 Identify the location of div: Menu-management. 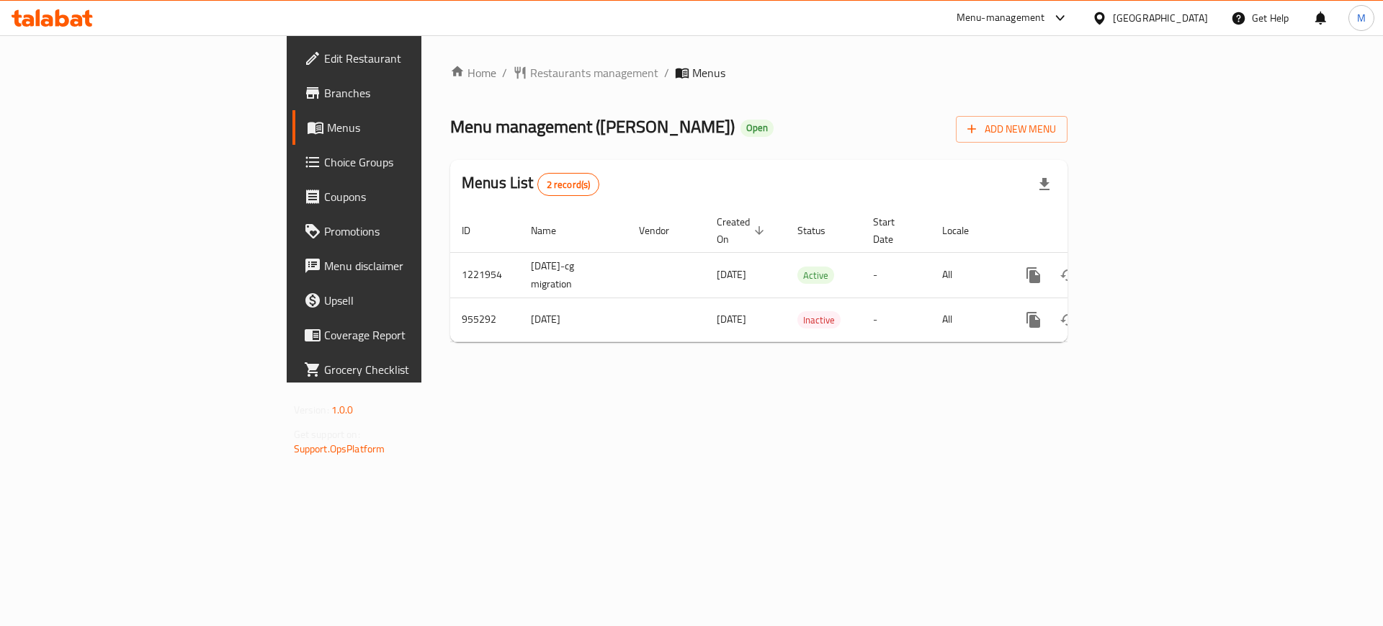
(1000, 18).